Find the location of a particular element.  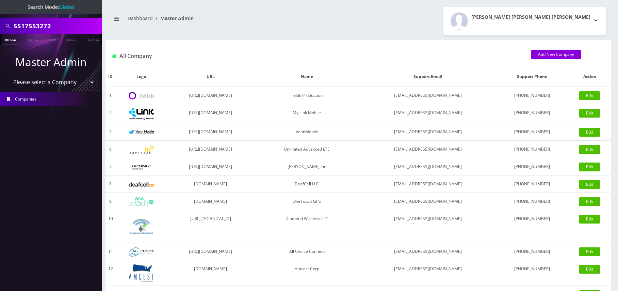

a: Name is located at coordinates (33, 39).